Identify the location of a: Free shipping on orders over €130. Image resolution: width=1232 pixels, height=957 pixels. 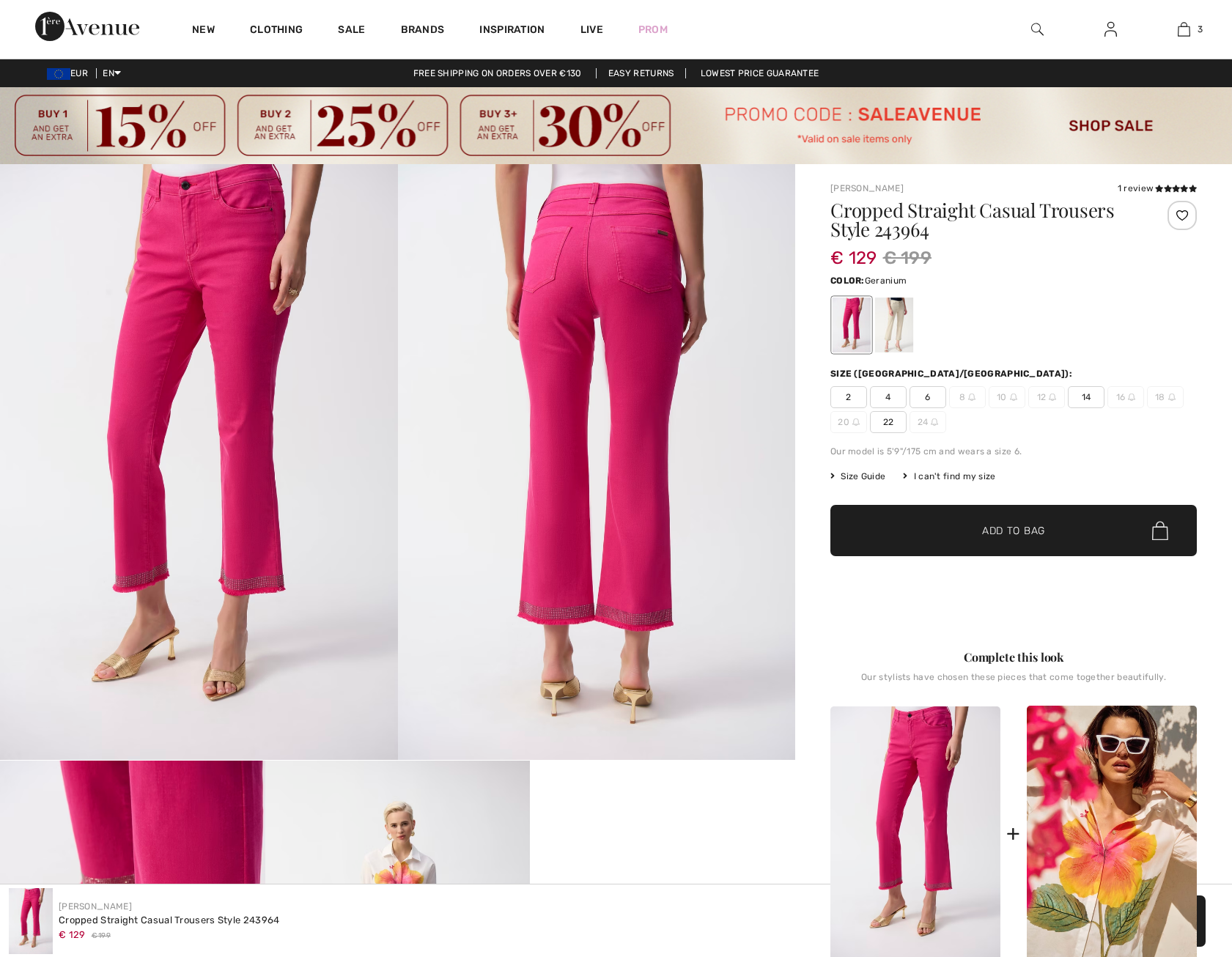
(498, 74).